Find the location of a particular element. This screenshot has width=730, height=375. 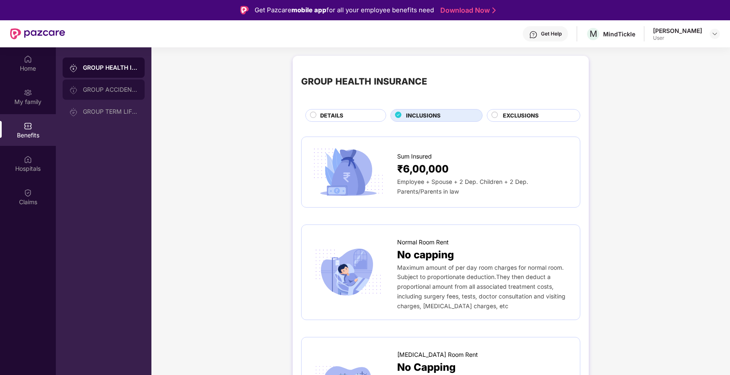

img: svg+xml;base64,PHN2ZyBpZD0iSG9zcGl0YWxzIiB4bWxucz0iaHR0cDovL3d3dy53My5vcmcvMjAwMC9zdmciIHdpZHRoPS... is located at coordinates (28, 159).